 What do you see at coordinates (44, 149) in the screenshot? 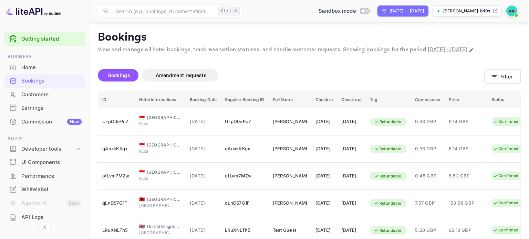
I see `div: Developer tools` at bounding box center [44, 149].